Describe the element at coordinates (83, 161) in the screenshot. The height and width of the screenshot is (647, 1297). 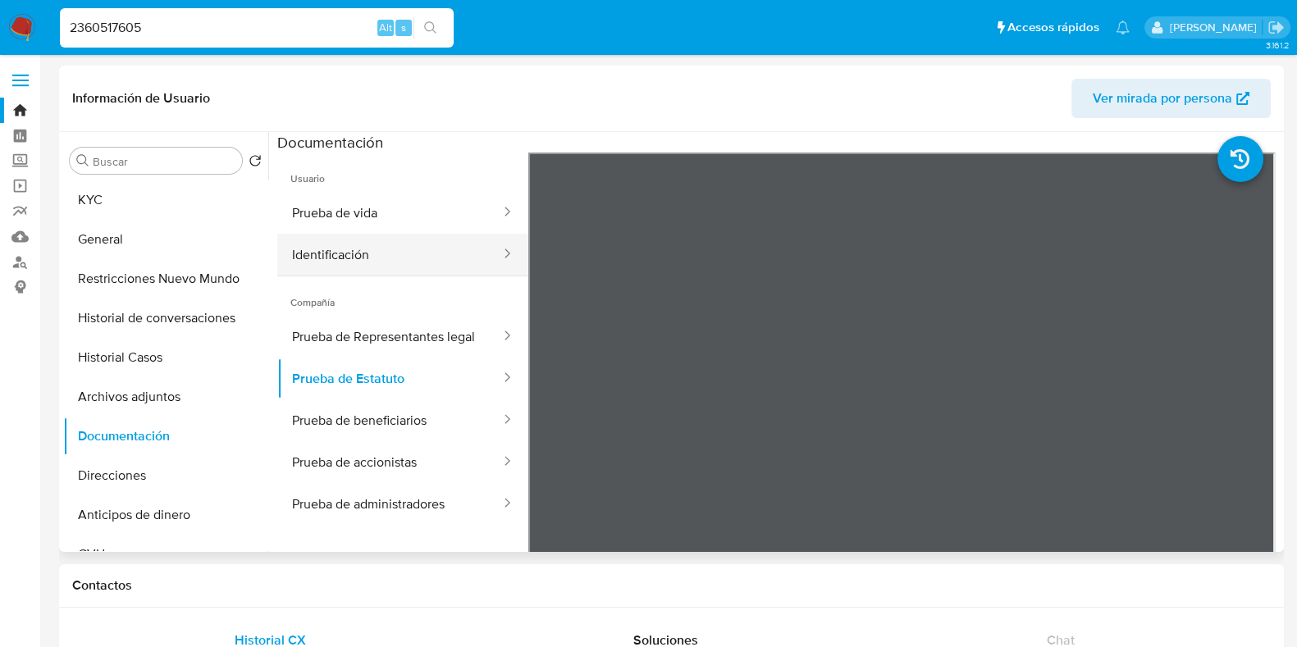
I see `button: Buscar` at that location.